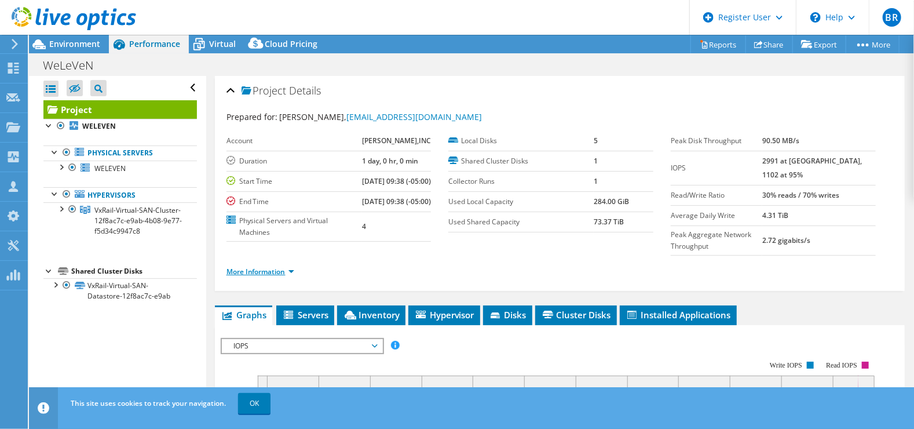  What do you see at coordinates (786, 240) in the screenshot?
I see `b: 2.72 gigabits/s` at bounding box center [786, 240].